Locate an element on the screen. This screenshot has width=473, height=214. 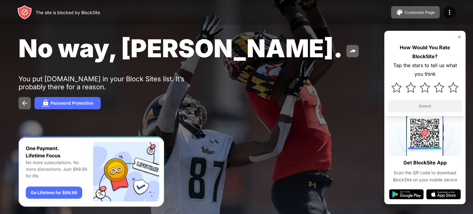
div: The site is blocked by BlockSite is located at coordinates (68, 12).